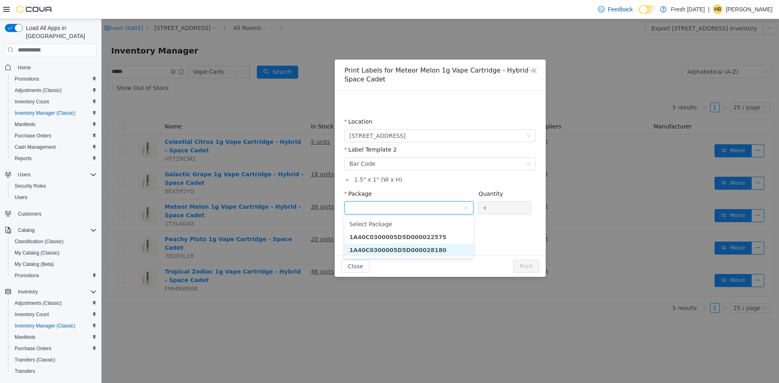  Describe the element at coordinates (25, 125) in the screenshot. I see `a: Manifests` at that location.